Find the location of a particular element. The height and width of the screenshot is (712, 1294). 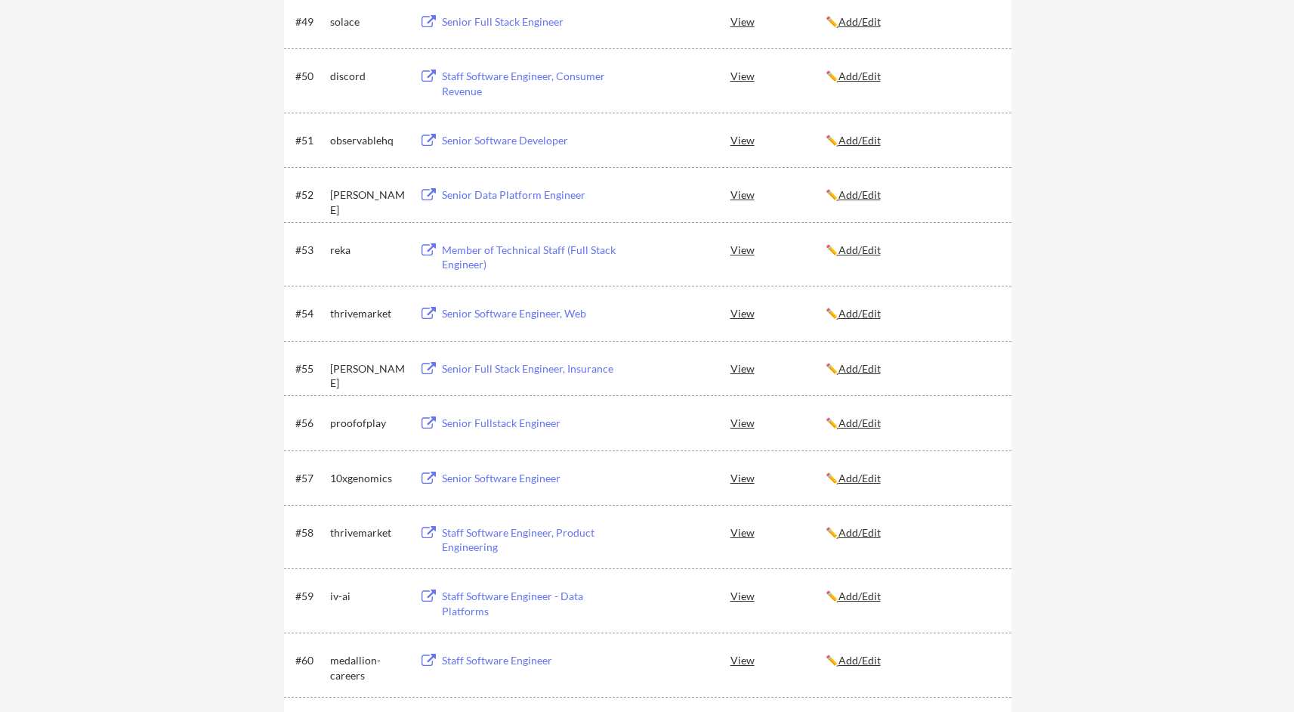

div: #59 is located at coordinates (310, 596).